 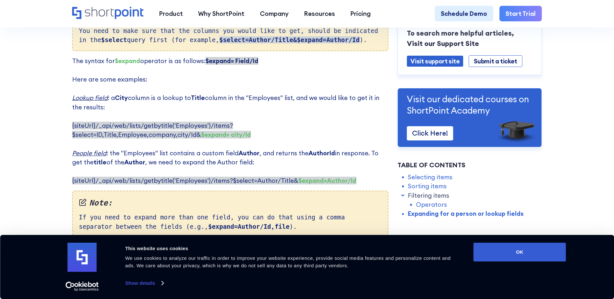 I want to click on img: logo, so click(x=82, y=257).